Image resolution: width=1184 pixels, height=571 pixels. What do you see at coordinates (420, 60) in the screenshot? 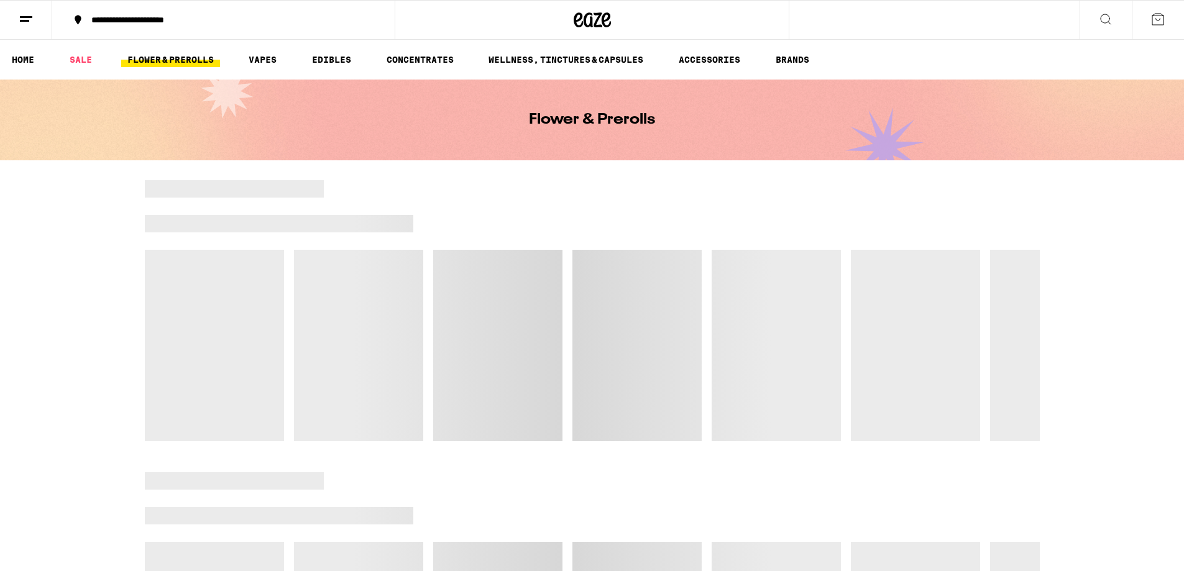
I see `a: CONCENTRATES` at bounding box center [420, 60].